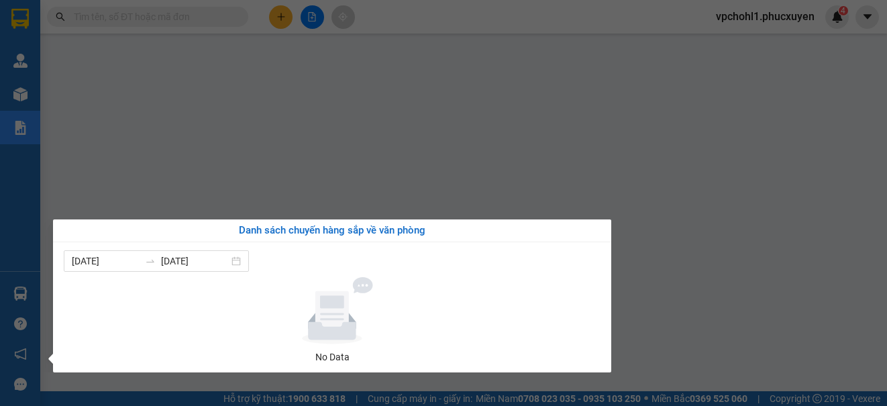 This screenshot has width=887, height=406. I want to click on input: Đến ngày, so click(195, 261).